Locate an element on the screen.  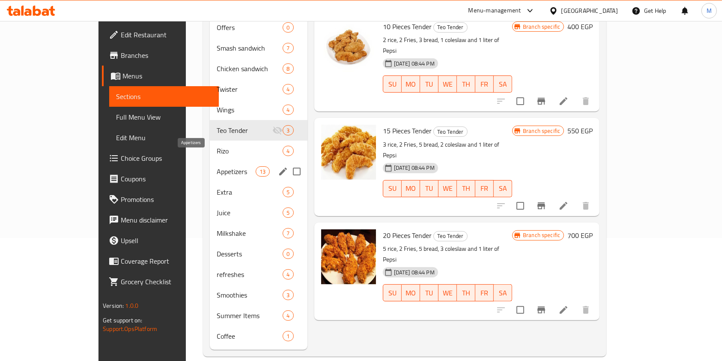
div: Appetizers13edit is located at coordinates (259, 171).